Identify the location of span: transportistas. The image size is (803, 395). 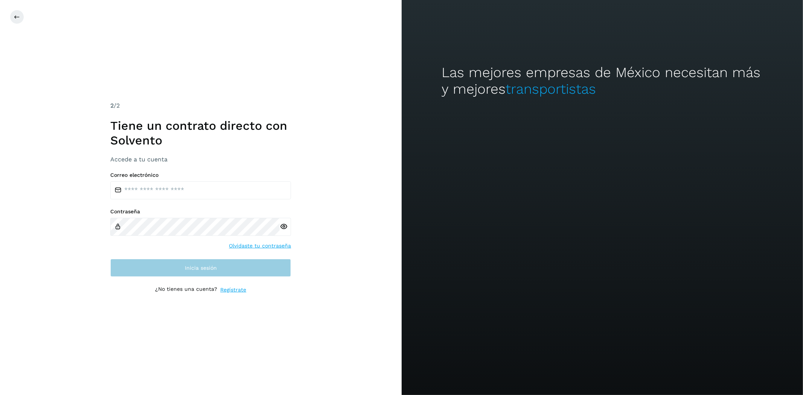
(551, 89).